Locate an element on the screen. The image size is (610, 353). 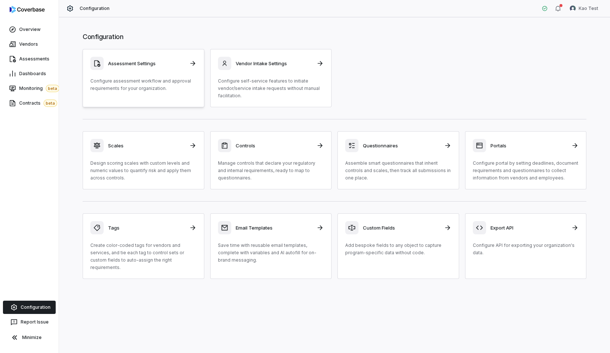
a: Export APIConfigure API for exporting your organization's data. is located at coordinates (526, 246).